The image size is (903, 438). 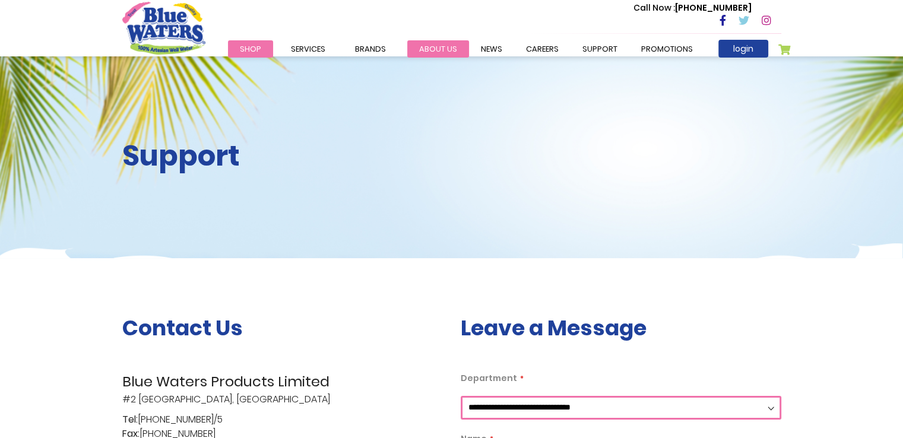 I want to click on a: News, so click(x=491, y=49).